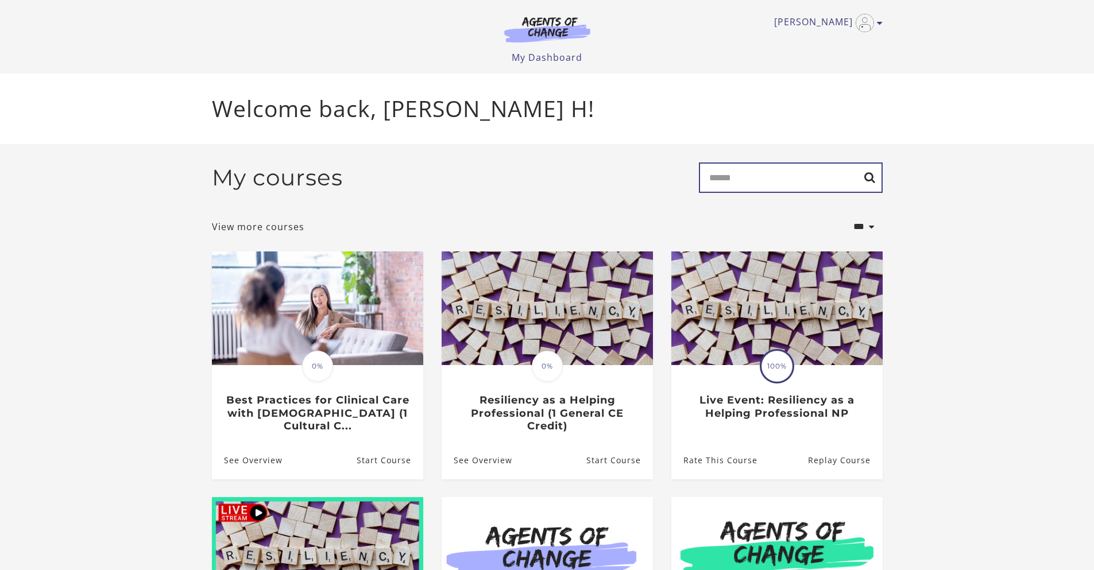 This screenshot has width=1094, height=570. Describe the element at coordinates (619, 460) in the screenshot. I see `a: Resiliency as a Helping Professional (1 General CE Credit): Resume Course` at that location.